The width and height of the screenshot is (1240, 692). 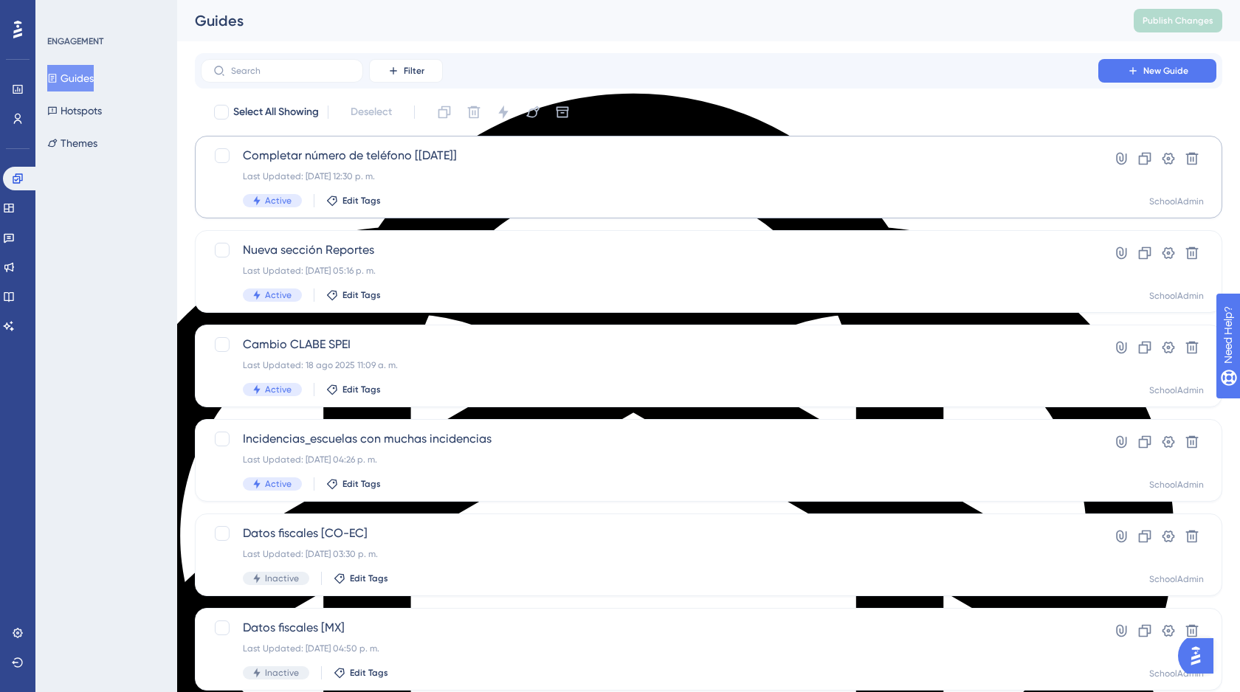 I want to click on span: Datos fiscales [CO-EC], so click(x=649, y=534).